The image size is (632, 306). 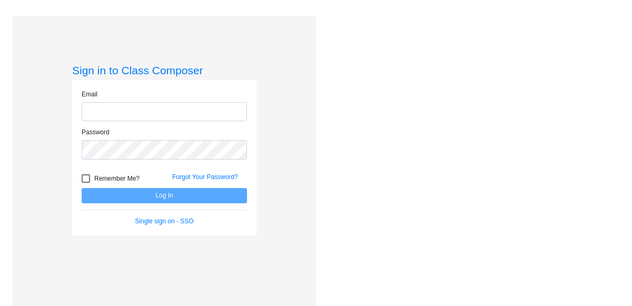 I want to click on span: Remember Me?, so click(x=117, y=178).